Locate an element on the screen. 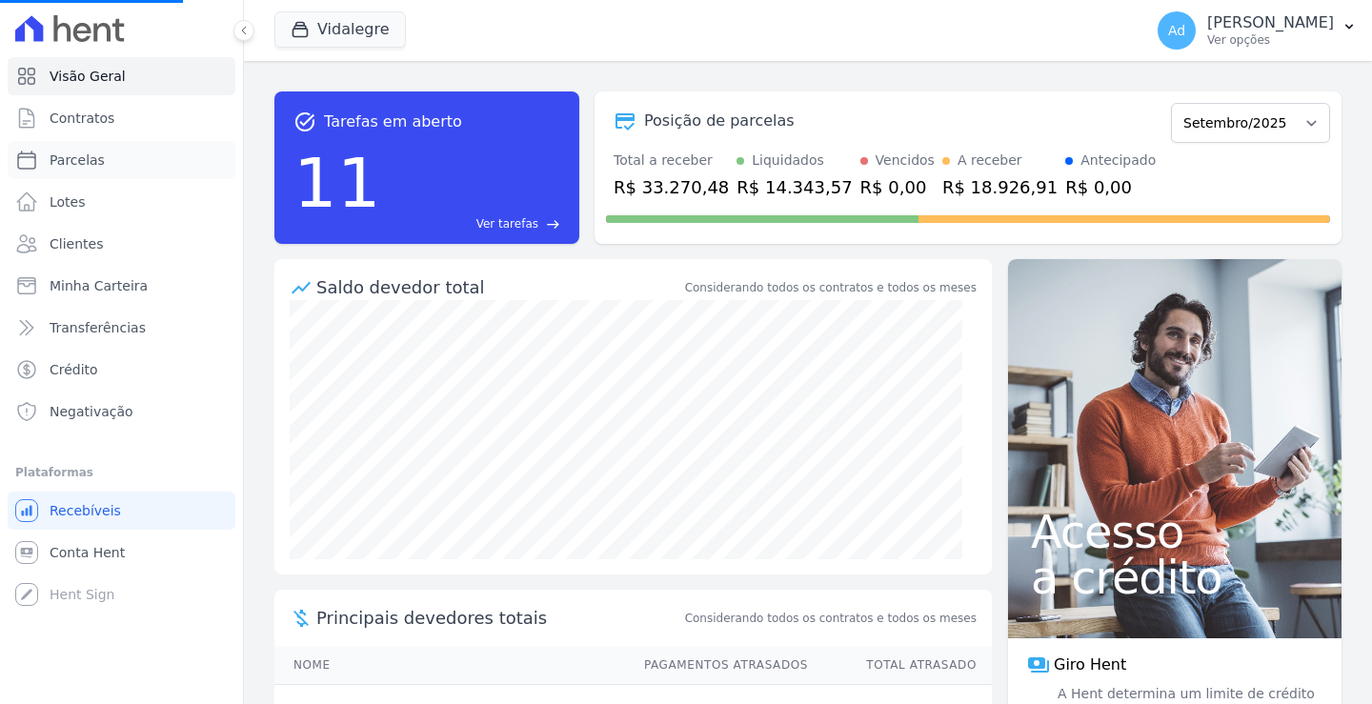 This screenshot has width=1372, height=704. a: Crédito is located at coordinates (121, 370).